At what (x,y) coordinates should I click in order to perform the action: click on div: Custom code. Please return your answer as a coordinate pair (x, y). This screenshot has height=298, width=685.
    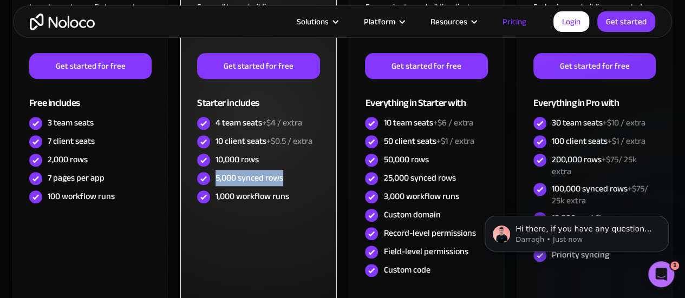
    Looking at the image, I should click on (407, 270).